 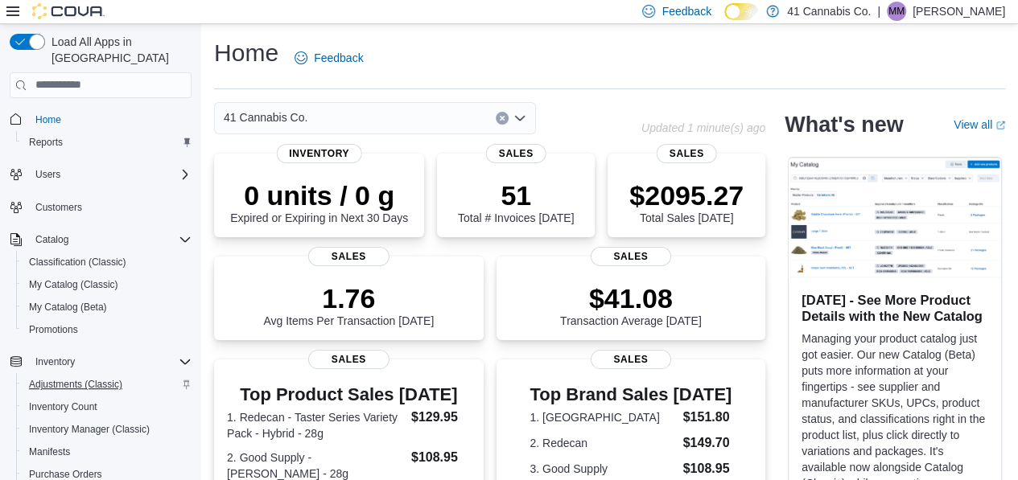 What do you see at coordinates (107, 452) in the screenshot?
I see `button: Manifests` at bounding box center [107, 452].